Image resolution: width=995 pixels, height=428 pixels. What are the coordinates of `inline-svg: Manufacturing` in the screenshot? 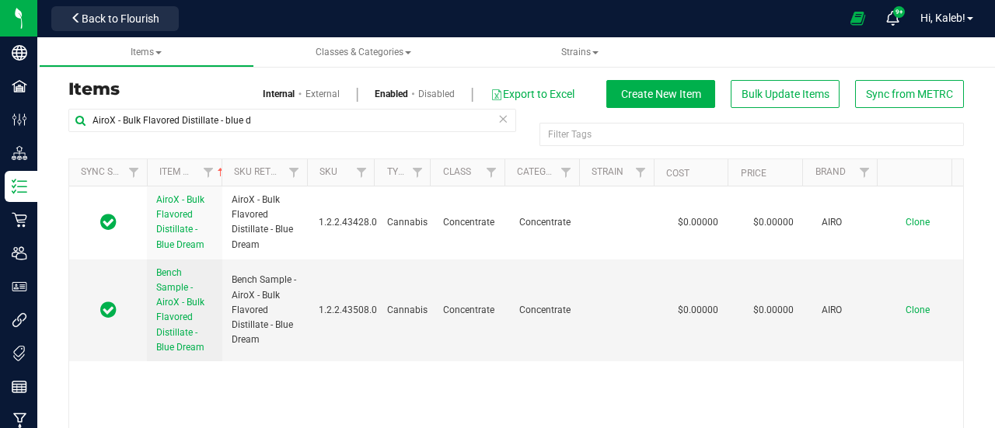 It's located at (19, 421).